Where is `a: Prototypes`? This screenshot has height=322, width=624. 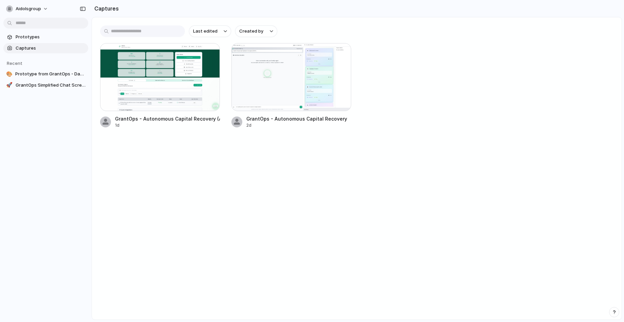 a: Prototypes is located at coordinates (46, 37).